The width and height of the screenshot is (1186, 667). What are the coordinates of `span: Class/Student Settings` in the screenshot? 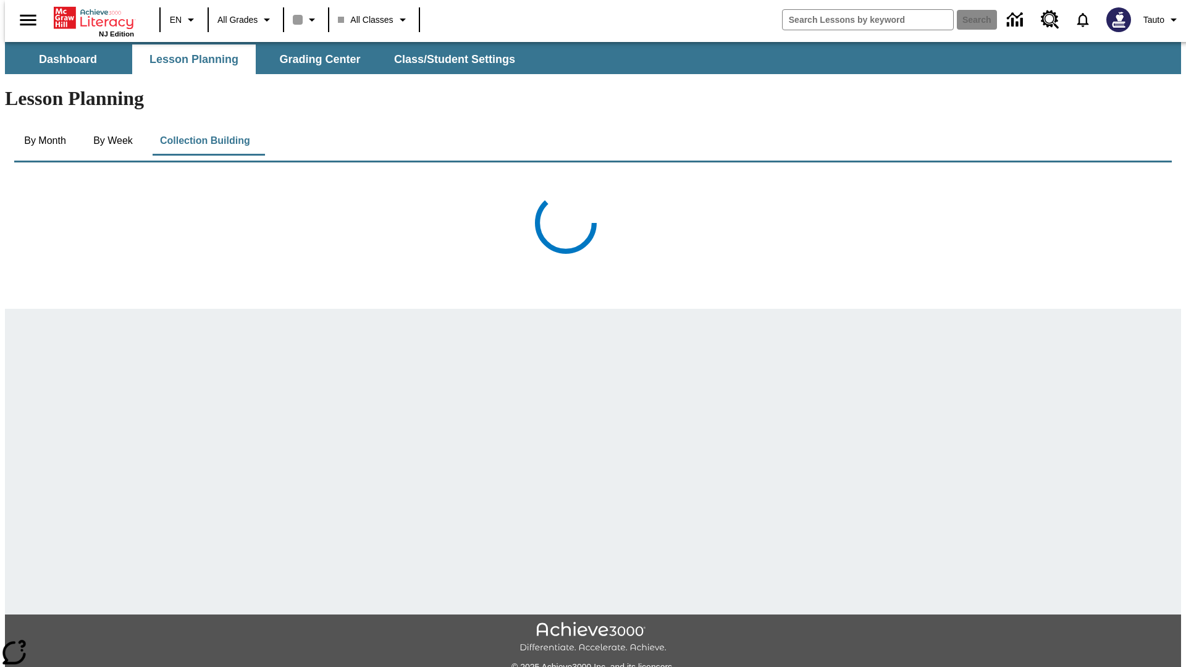 It's located at (454, 59).